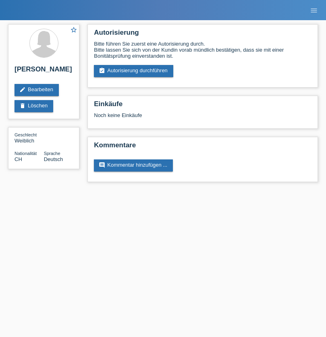 The width and height of the screenshot is (326, 337). What do you see at coordinates (74, 30) in the screenshot?
I see `a: star_border` at bounding box center [74, 30].